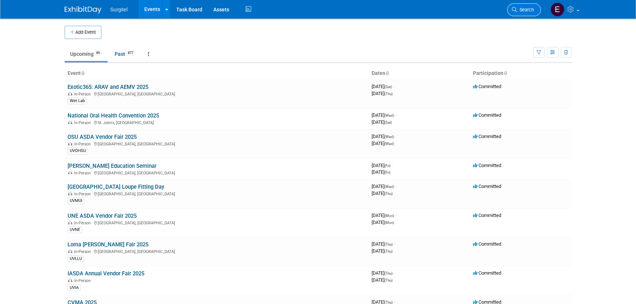  Describe the element at coordinates (75, 230) in the screenshot. I see `div: UVNE` at that location.